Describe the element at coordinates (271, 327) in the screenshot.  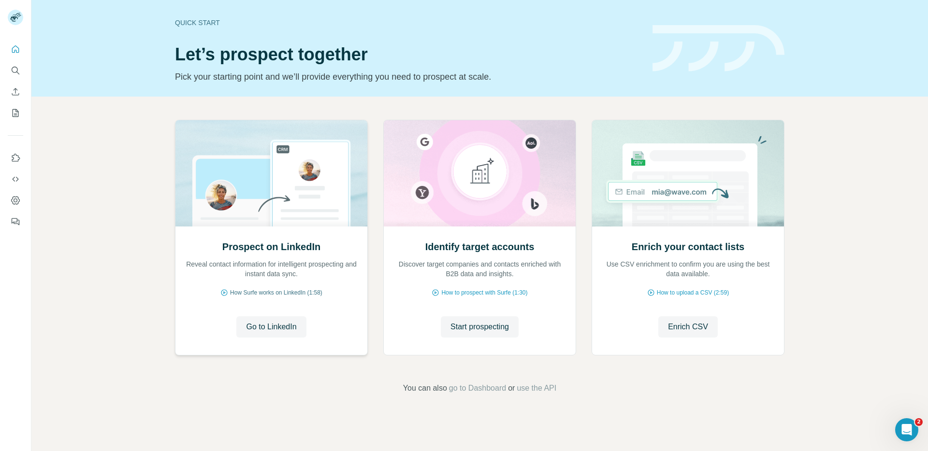
I see `span: Go to LinkedIn` at that location.